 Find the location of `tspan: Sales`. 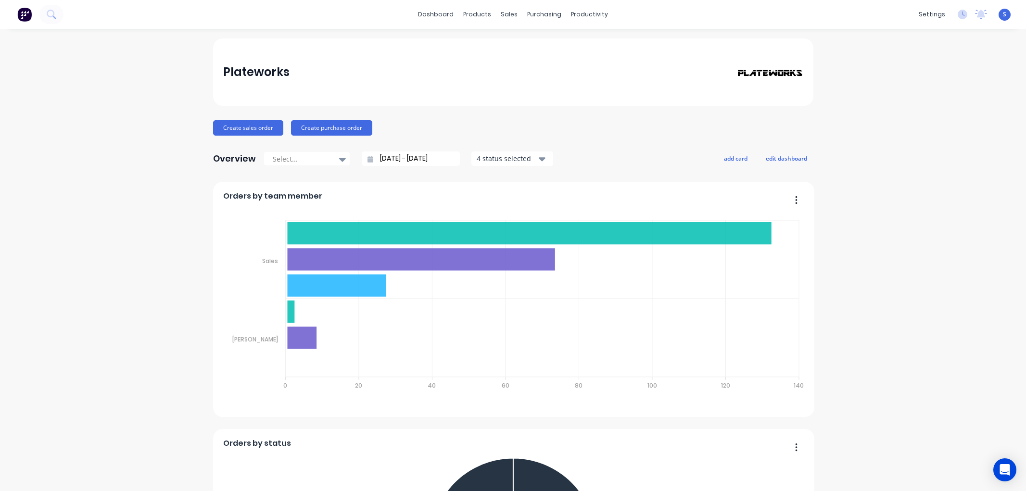

tspan: Sales is located at coordinates (270, 261).